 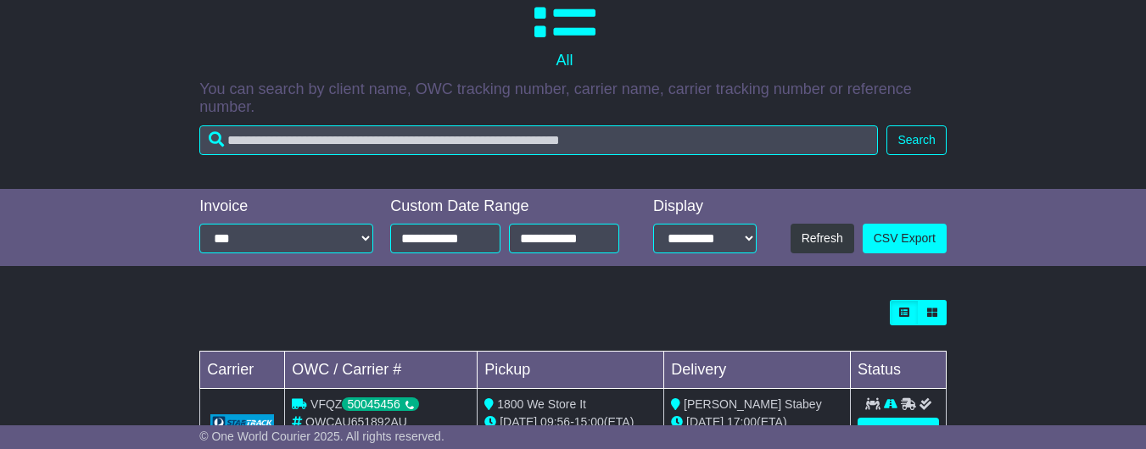 I want to click on td: Status, so click(x=898, y=371).